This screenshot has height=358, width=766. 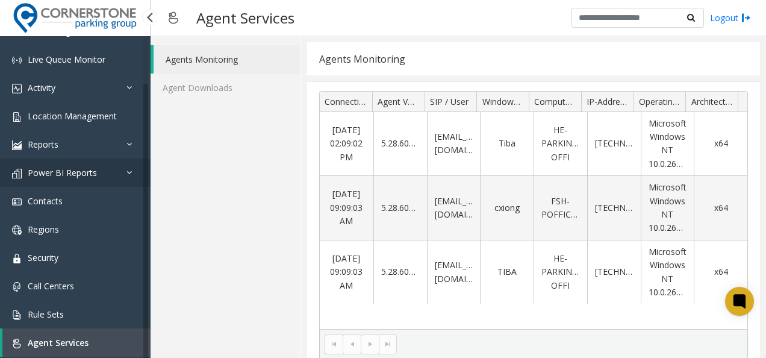 I want to click on td: FSH-POFFICE1, so click(x=560, y=208).